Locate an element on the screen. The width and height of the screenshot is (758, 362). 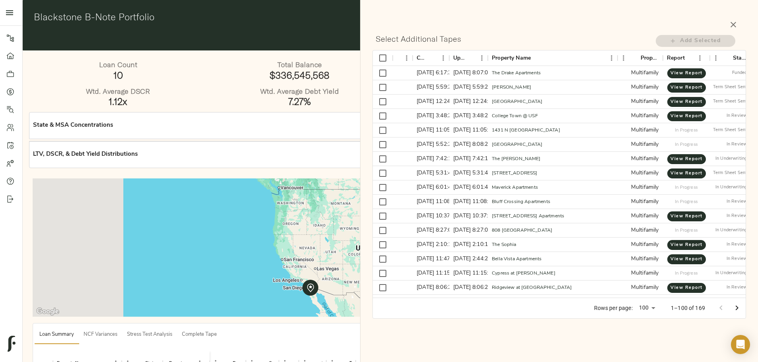
strong: Loan Count is located at coordinates (118, 64).